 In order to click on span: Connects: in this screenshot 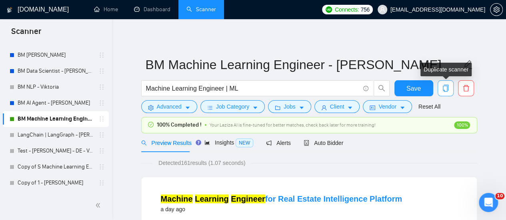, I will do `click(347, 10)`.